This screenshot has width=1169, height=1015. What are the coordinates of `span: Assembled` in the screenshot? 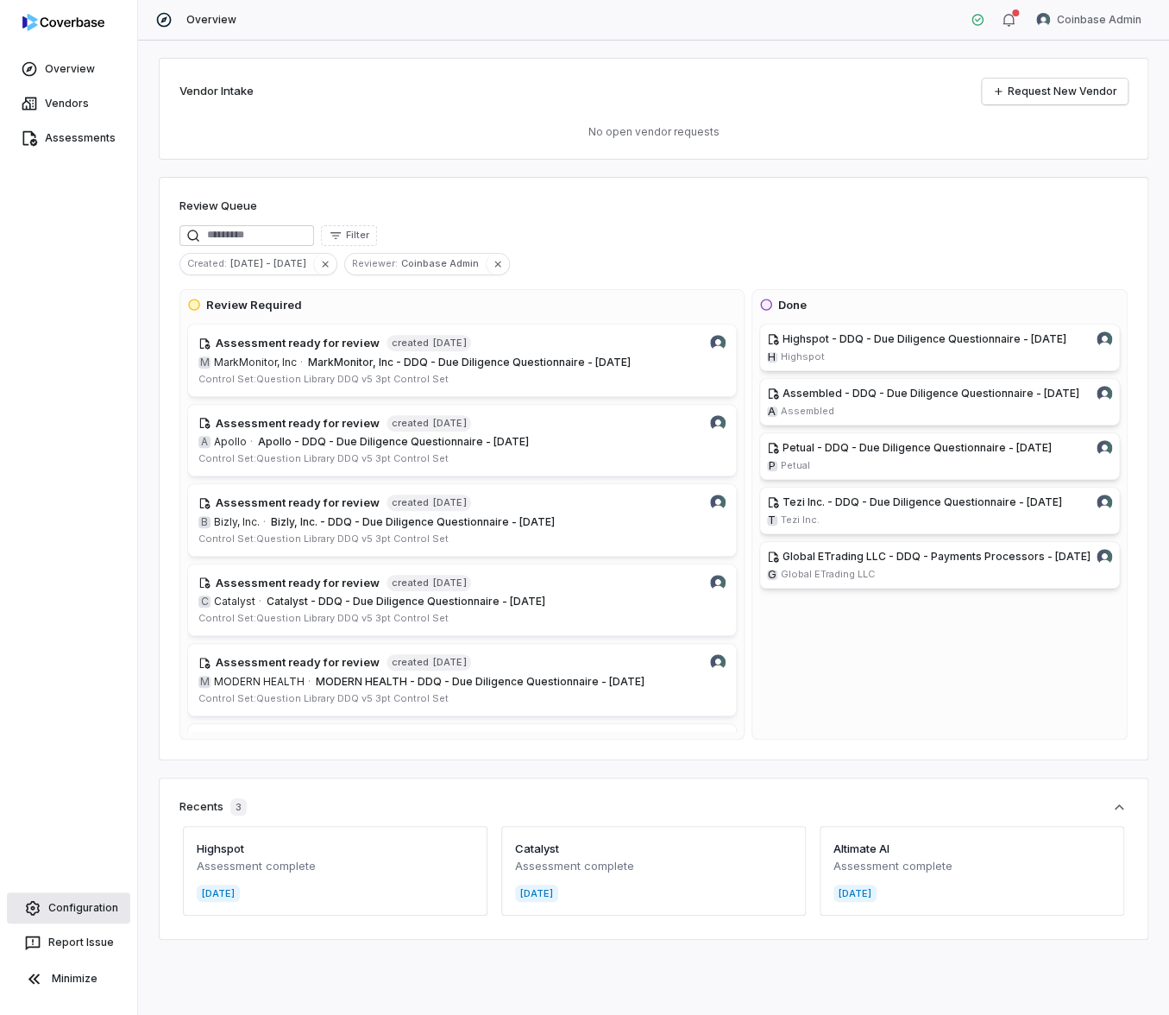 It's located at (808, 411).